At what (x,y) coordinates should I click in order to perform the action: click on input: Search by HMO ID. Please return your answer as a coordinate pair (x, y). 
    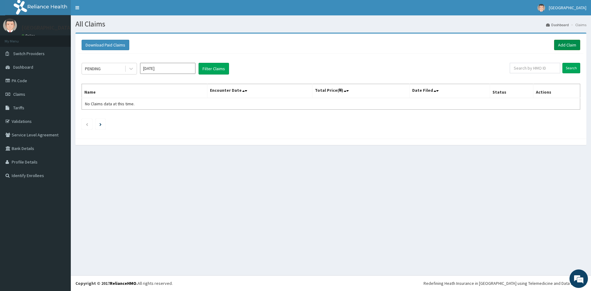
    Looking at the image, I should click on (535, 68).